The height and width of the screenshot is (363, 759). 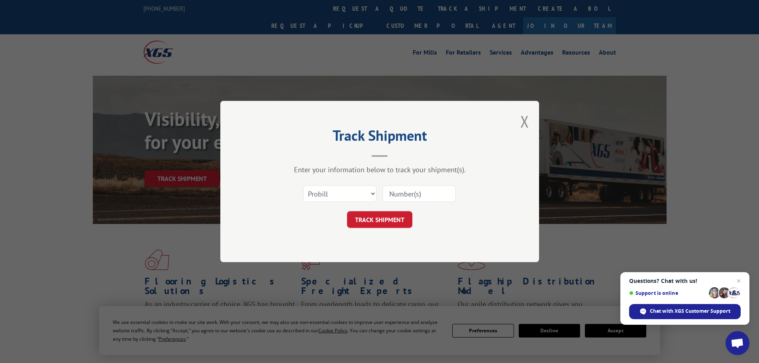 What do you see at coordinates (379, 137) in the screenshot?
I see `h2: Track Shipment` at bounding box center [379, 137].